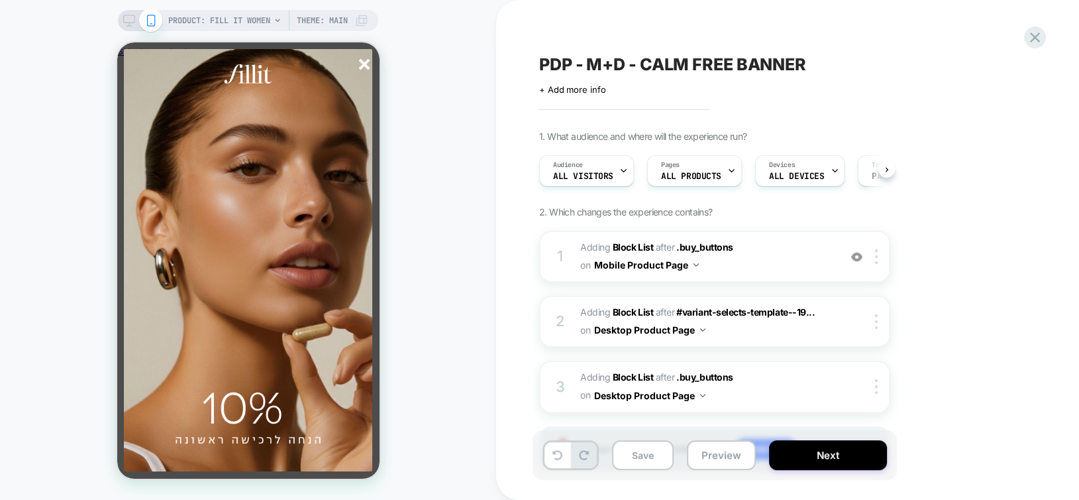  What do you see at coordinates (671, 165) in the screenshot?
I see `span: Pages` at bounding box center [671, 165].